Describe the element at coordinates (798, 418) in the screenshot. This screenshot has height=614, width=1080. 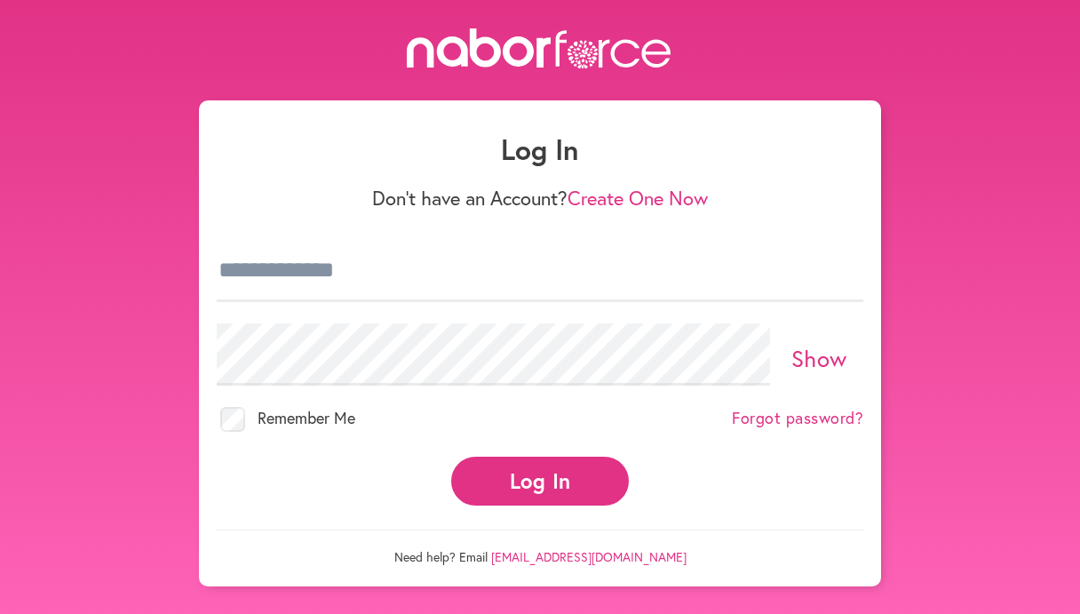
I see `a: Forgot password?` at that location.